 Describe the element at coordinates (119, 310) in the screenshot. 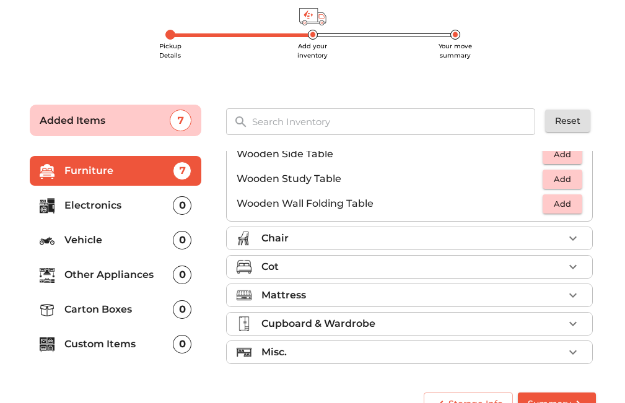

I see `p: Carton Boxes` at that location.